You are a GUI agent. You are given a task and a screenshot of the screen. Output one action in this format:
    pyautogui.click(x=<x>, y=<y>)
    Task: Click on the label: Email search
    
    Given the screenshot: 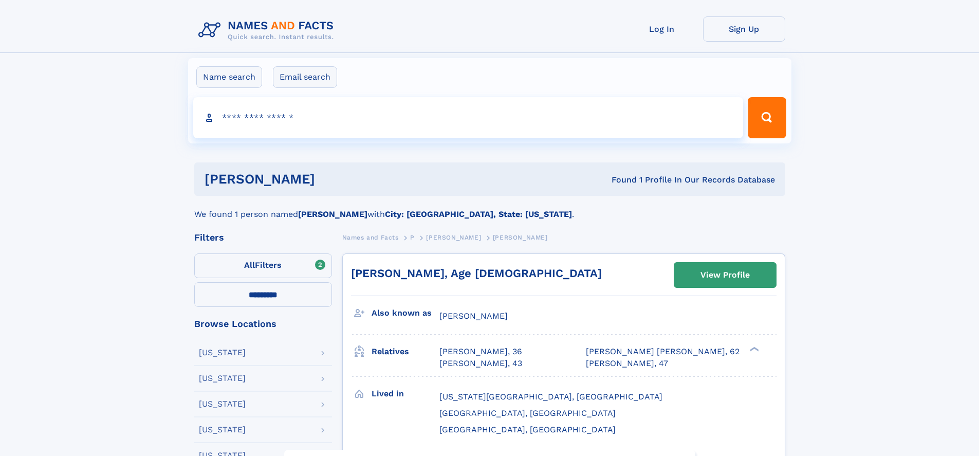 What is the action you would take?
    pyautogui.click(x=305, y=77)
    